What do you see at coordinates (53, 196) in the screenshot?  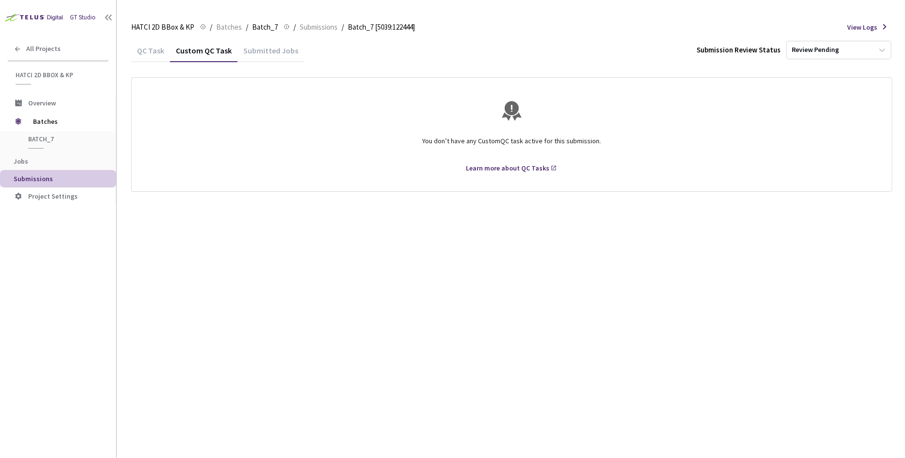 I see `span: Project Settings` at bounding box center [53, 196].